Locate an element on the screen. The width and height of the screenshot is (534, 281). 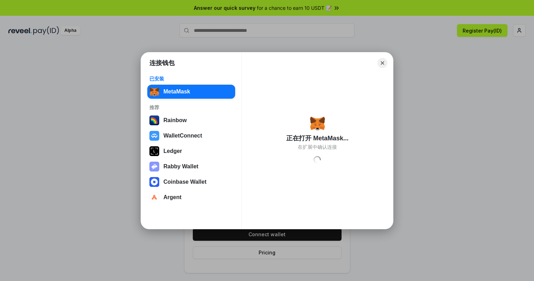
h1: 连接钱包 is located at coordinates (162, 63).